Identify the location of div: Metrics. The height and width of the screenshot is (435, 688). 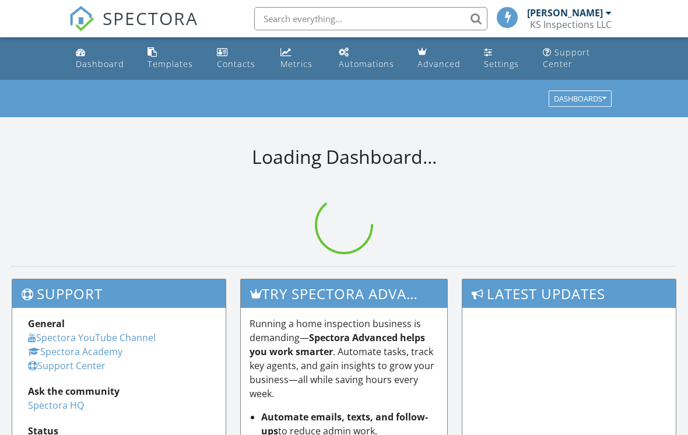
(296, 64).